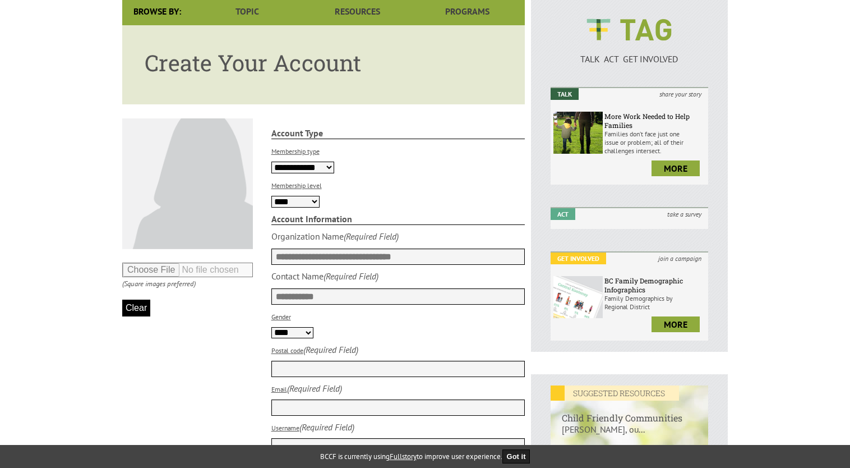  I want to click on i: take a survey, so click(684, 214).